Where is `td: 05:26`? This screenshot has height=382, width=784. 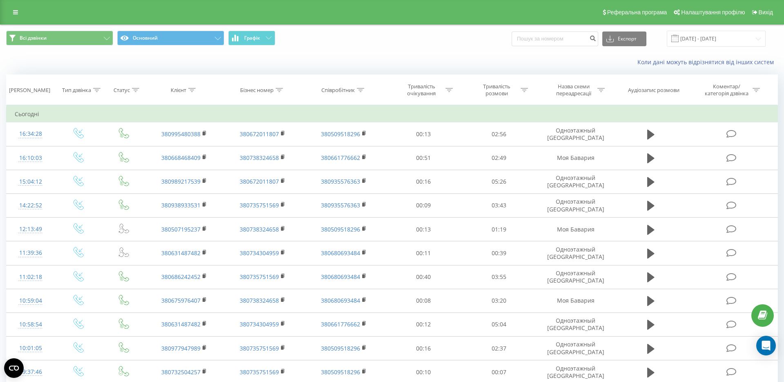 td: 05:26 is located at coordinates (499, 181).